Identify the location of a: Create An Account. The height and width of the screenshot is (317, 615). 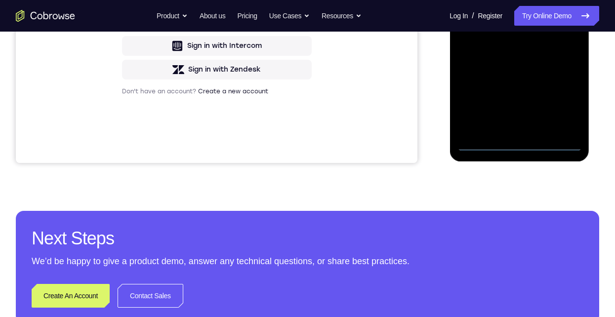
(71, 296).